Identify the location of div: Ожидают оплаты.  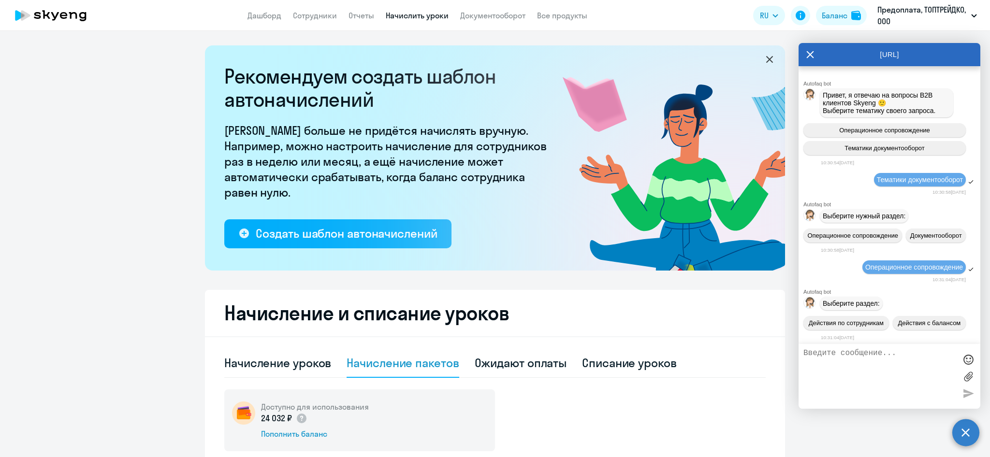
(521, 363).